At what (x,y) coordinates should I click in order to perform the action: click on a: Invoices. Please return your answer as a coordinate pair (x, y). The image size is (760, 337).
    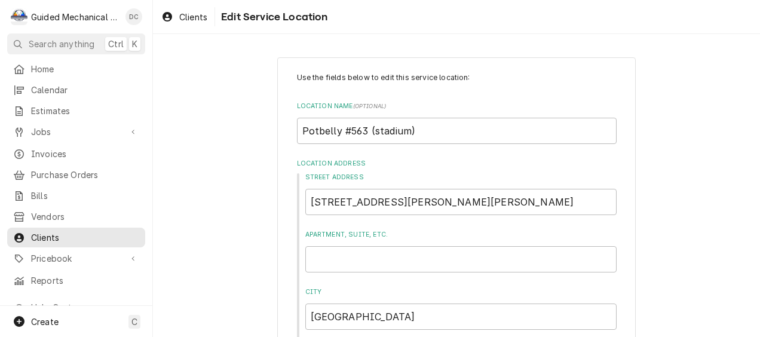
    Looking at the image, I should click on (76, 154).